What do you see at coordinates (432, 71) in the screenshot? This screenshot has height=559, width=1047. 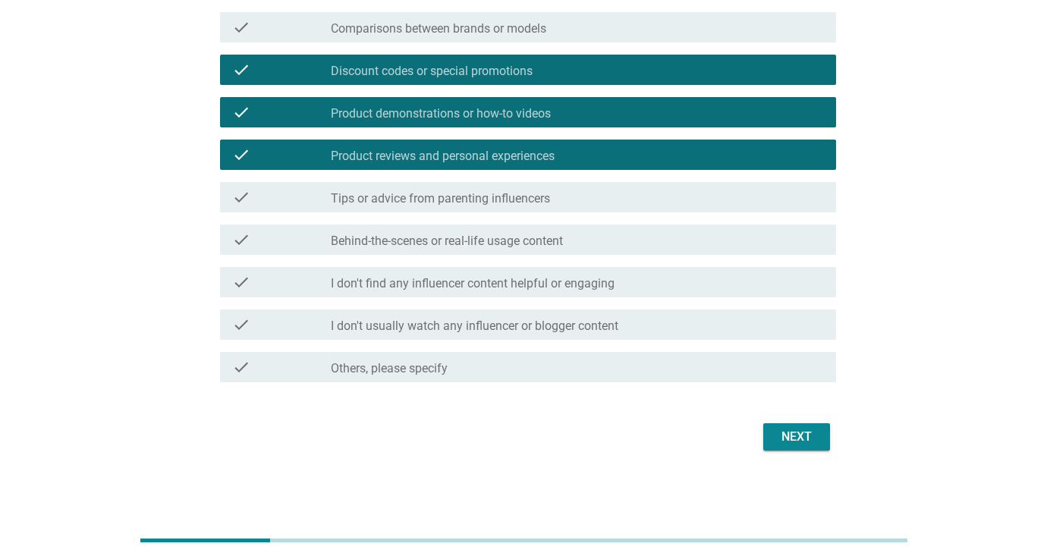 I see `label: Discount codes or special promotions` at bounding box center [432, 71].